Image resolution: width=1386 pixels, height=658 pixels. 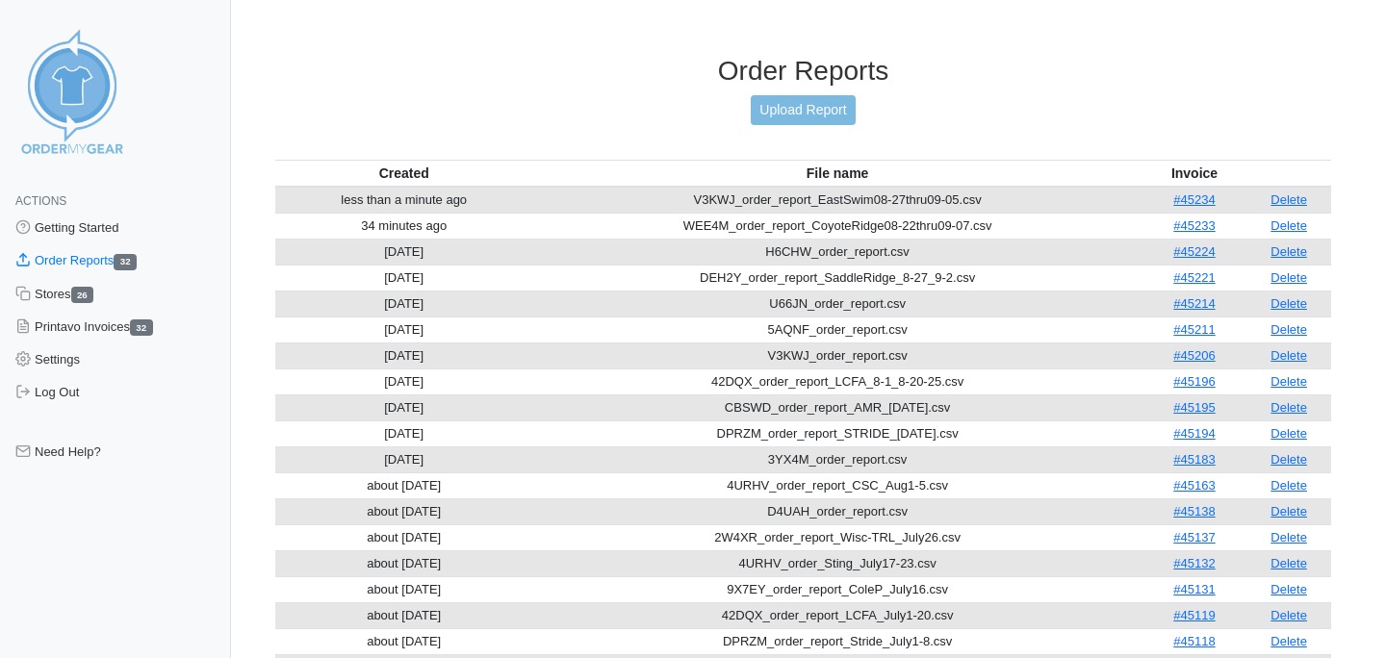 What do you see at coordinates (403, 173) in the screenshot?
I see `th: Created` at bounding box center [403, 173].